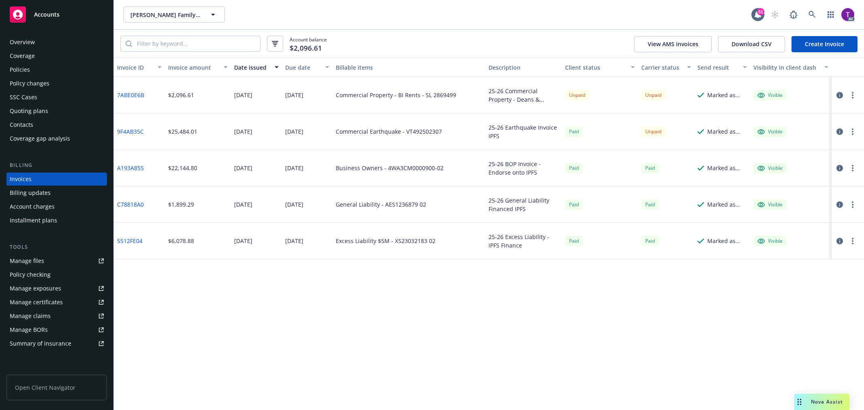 The height and width of the screenshot is (410, 864). Describe the element at coordinates (306, 48) in the screenshot. I see `span: $2,096.61` at that location.